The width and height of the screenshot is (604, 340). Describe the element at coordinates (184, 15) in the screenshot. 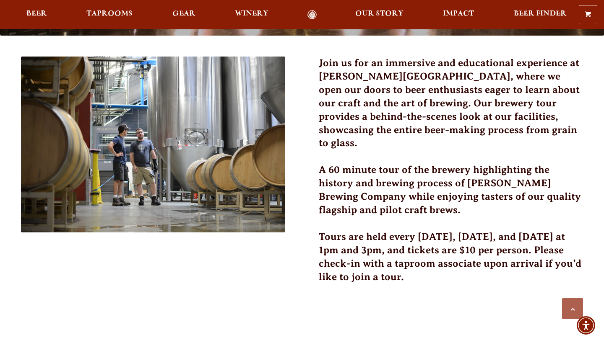

I see `a: Gear` at that location.